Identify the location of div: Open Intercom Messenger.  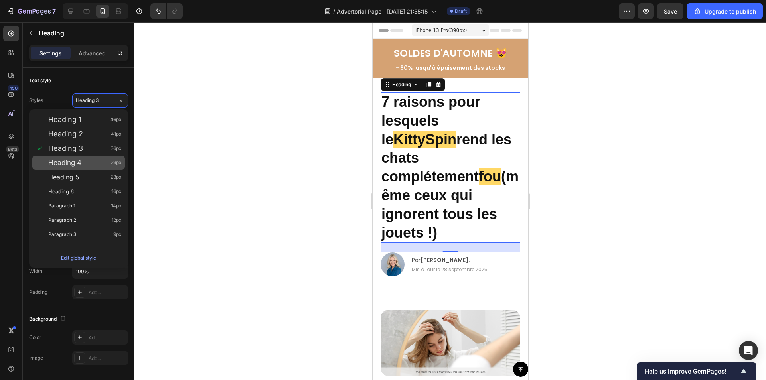
(749, 351).